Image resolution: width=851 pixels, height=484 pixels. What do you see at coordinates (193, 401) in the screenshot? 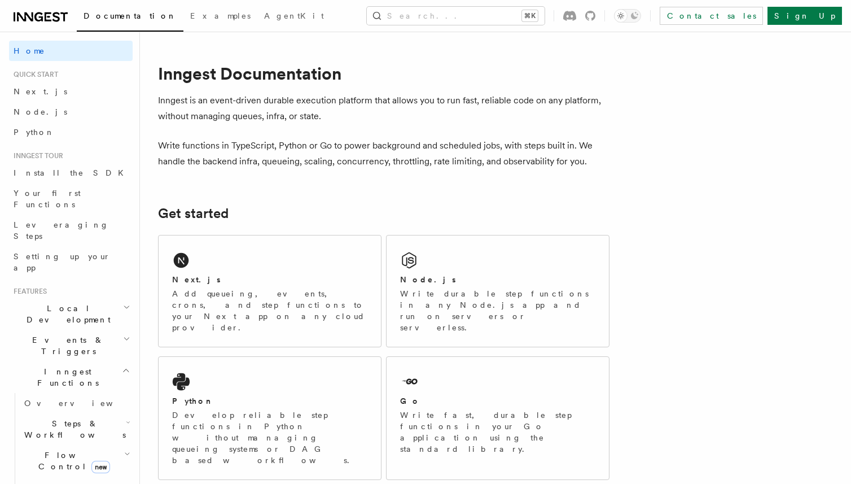
I see `h2: Python` at bounding box center [193, 401].